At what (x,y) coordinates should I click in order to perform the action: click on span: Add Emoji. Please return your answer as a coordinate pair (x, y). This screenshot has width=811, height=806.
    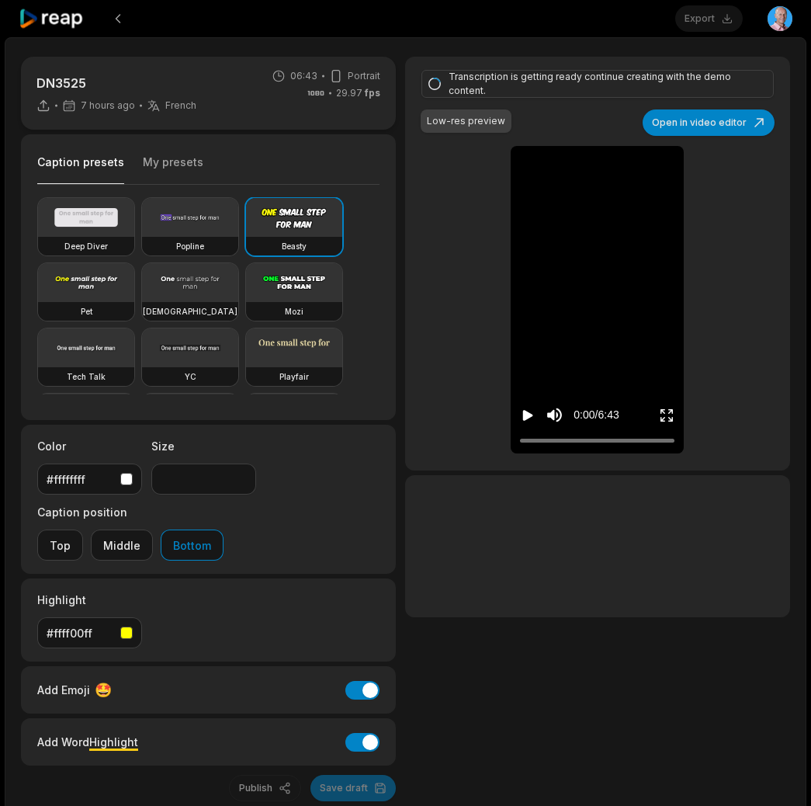
    Looking at the image, I should click on (64, 689).